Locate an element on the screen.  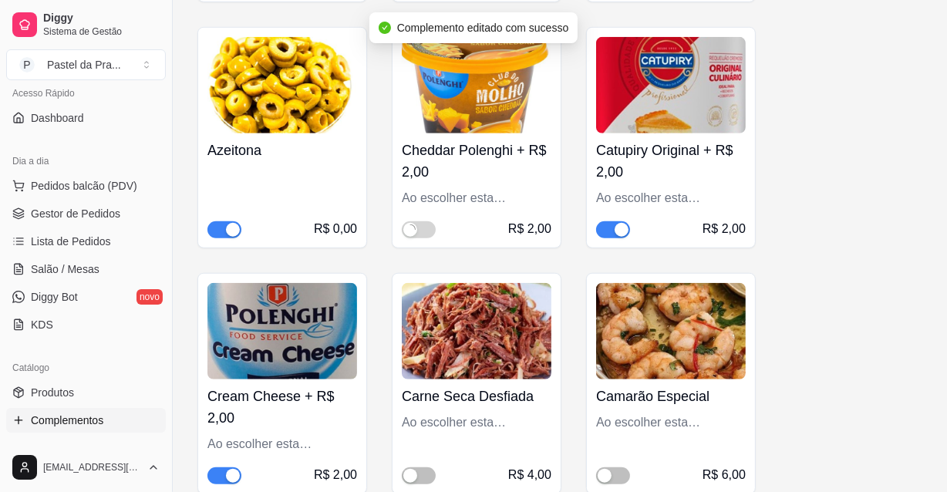
span: Produtos is located at coordinates (52, 392).